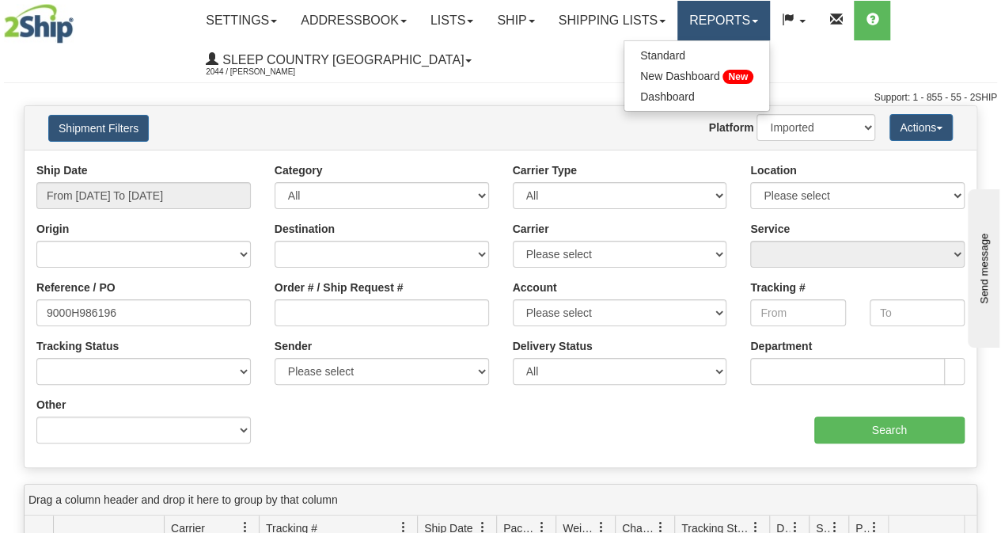 The width and height of the screenshot is (1001, 533). Describe the element at coordinates (770, 229) in the screenshot. I see `label: Service` at that location.